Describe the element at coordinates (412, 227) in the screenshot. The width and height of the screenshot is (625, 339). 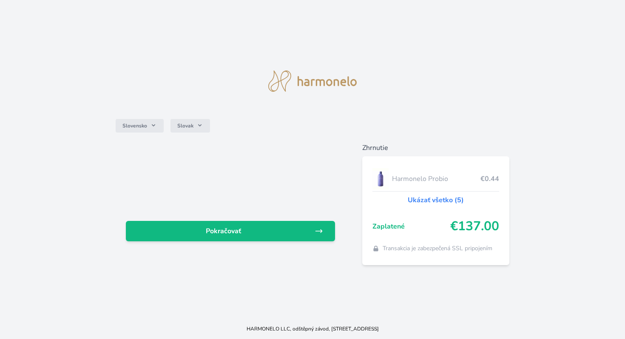
I see `span: Zaplatené` at that location.